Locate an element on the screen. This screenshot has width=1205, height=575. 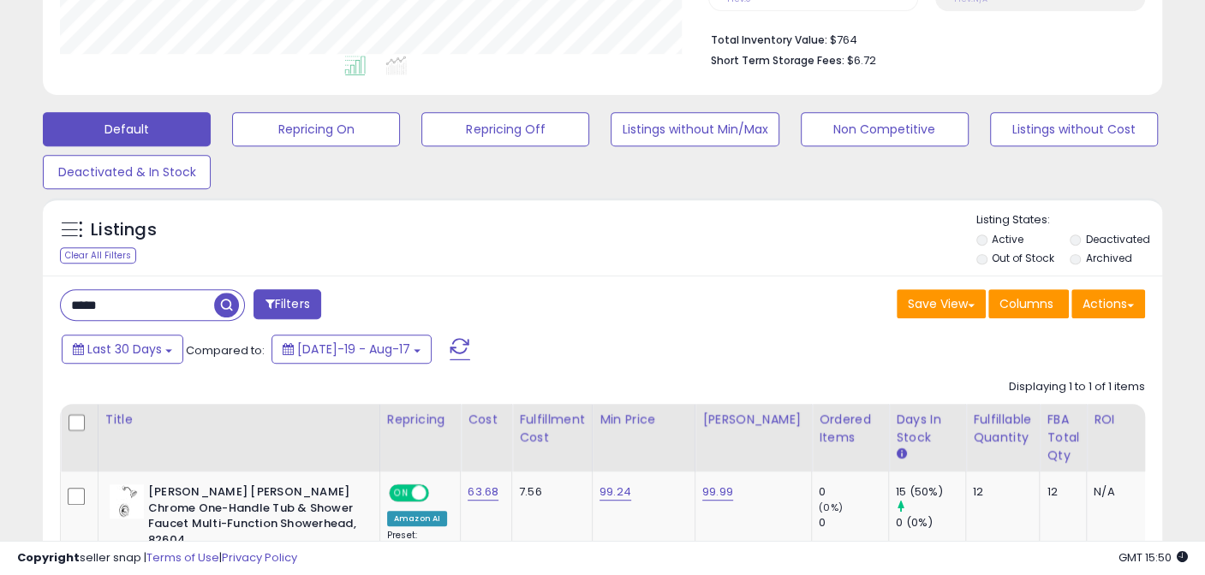
div: Clear All Filters is located at coordinates (98, 255).